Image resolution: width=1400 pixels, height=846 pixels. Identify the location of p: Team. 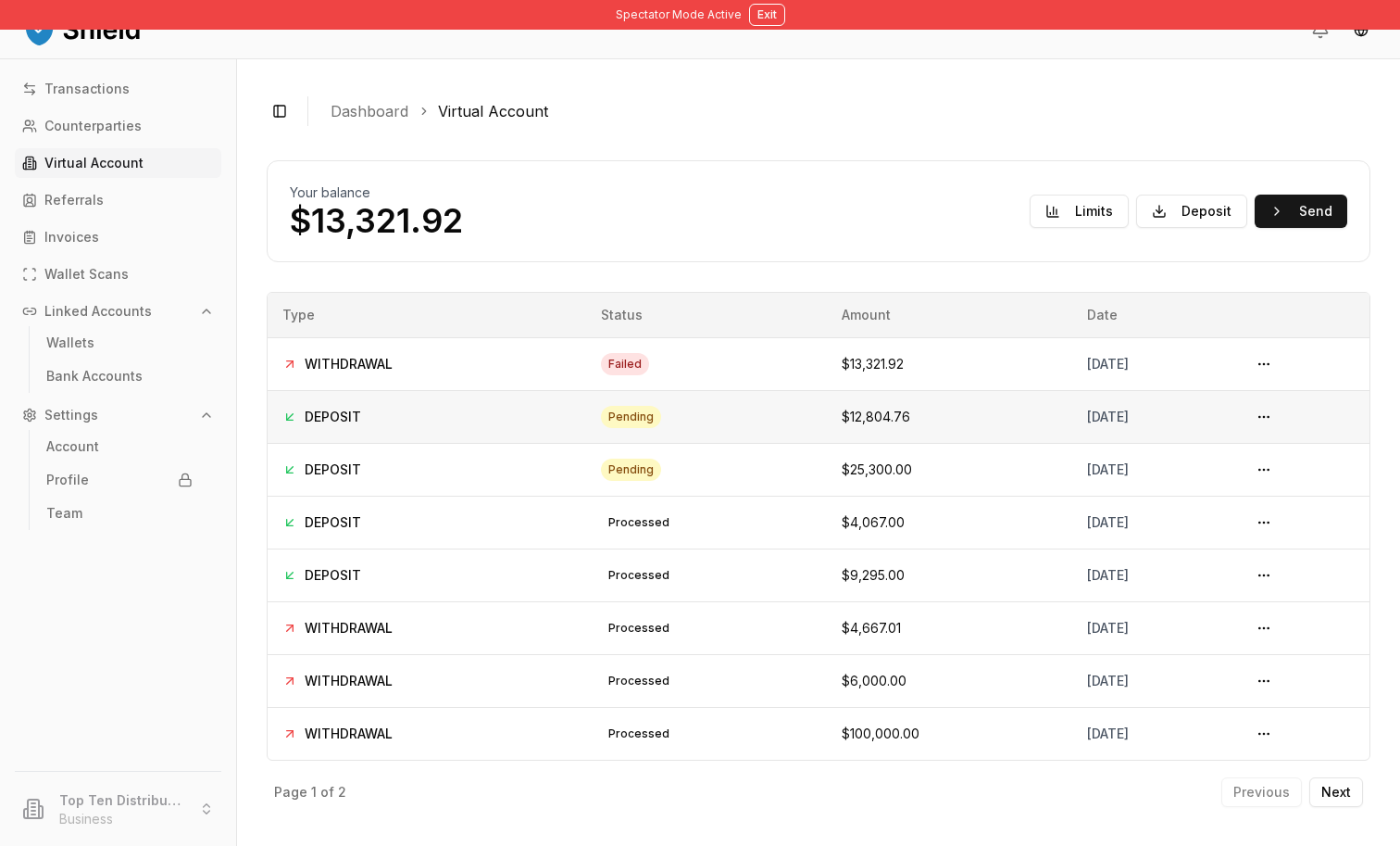
(64, 513).